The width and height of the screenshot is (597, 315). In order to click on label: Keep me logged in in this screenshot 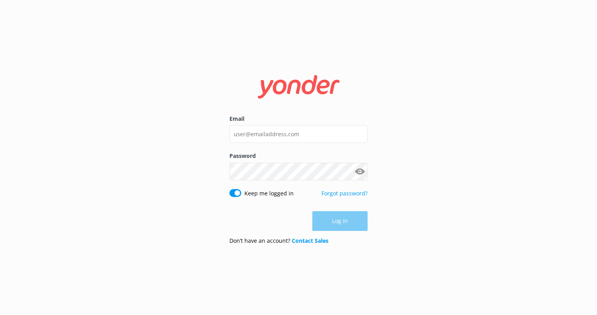, I will do `click(269, 193)`.